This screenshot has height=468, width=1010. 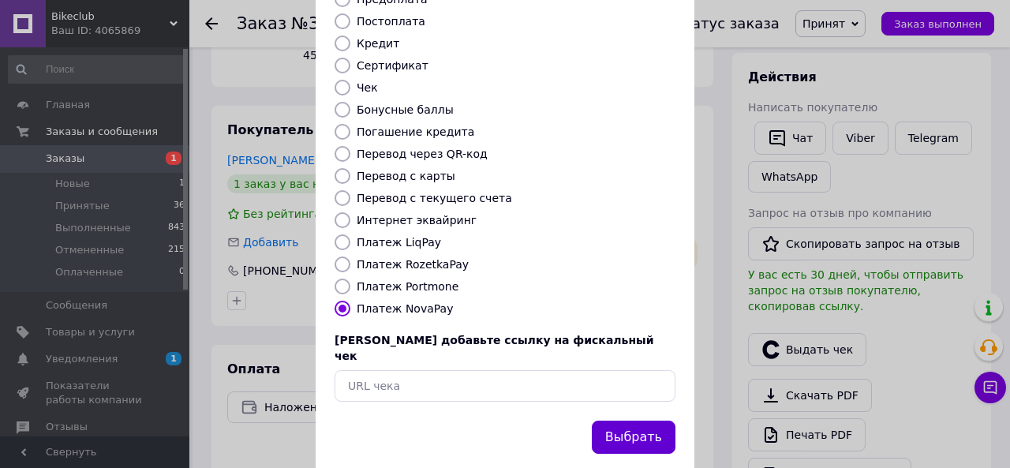 What do you see at coordinates (413, 264) in the screenshot?
I see `label: Платеж RozetkaPay` at bounding box center [413, 264].